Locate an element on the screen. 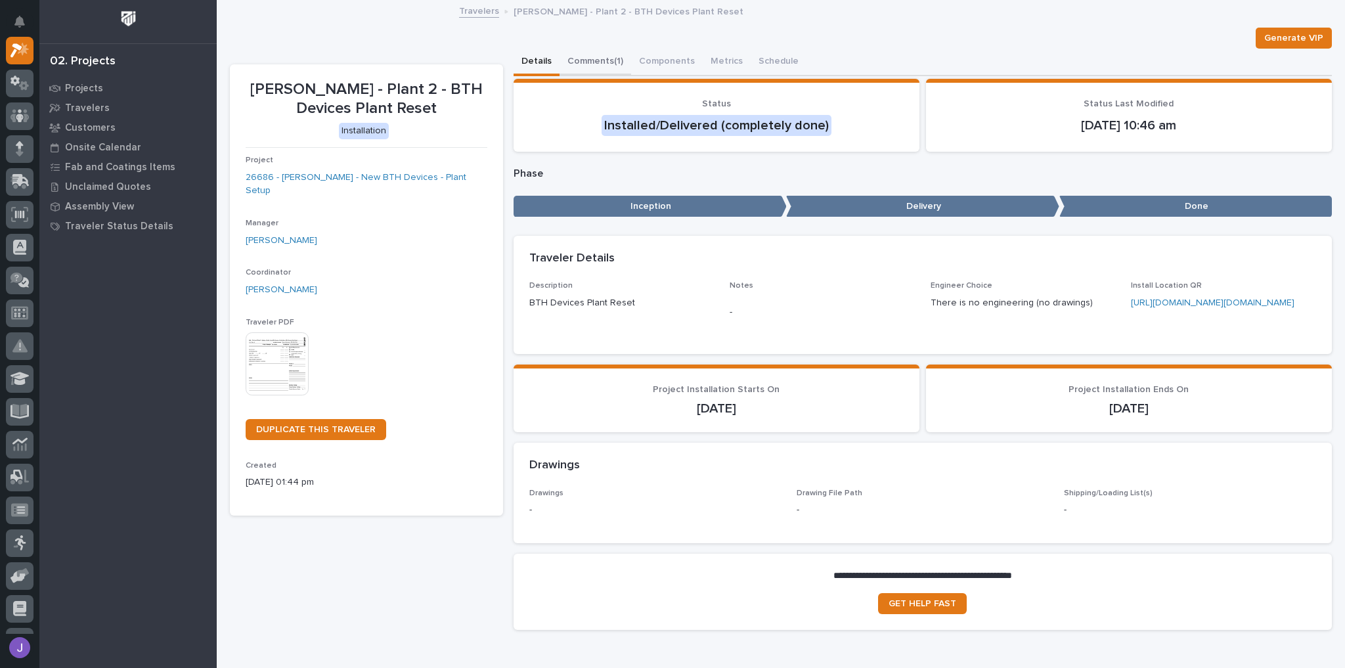 This screenshot has height=668, width=1345. span: Install Location QR is located at coordinates (1166, 286).